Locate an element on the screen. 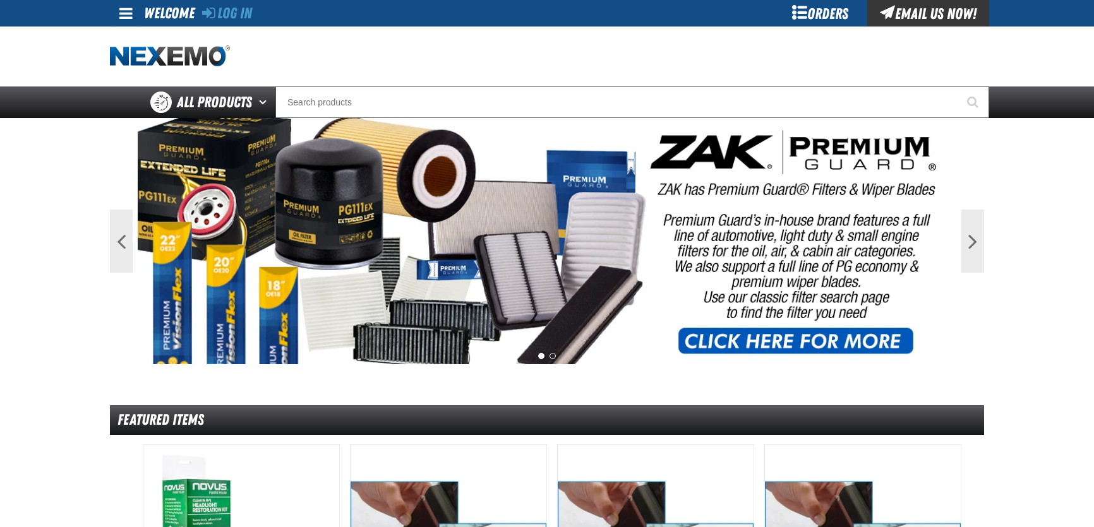 The width and height of the screenshot is (1094, 527). button: Next is located at coordinates (973, 241).